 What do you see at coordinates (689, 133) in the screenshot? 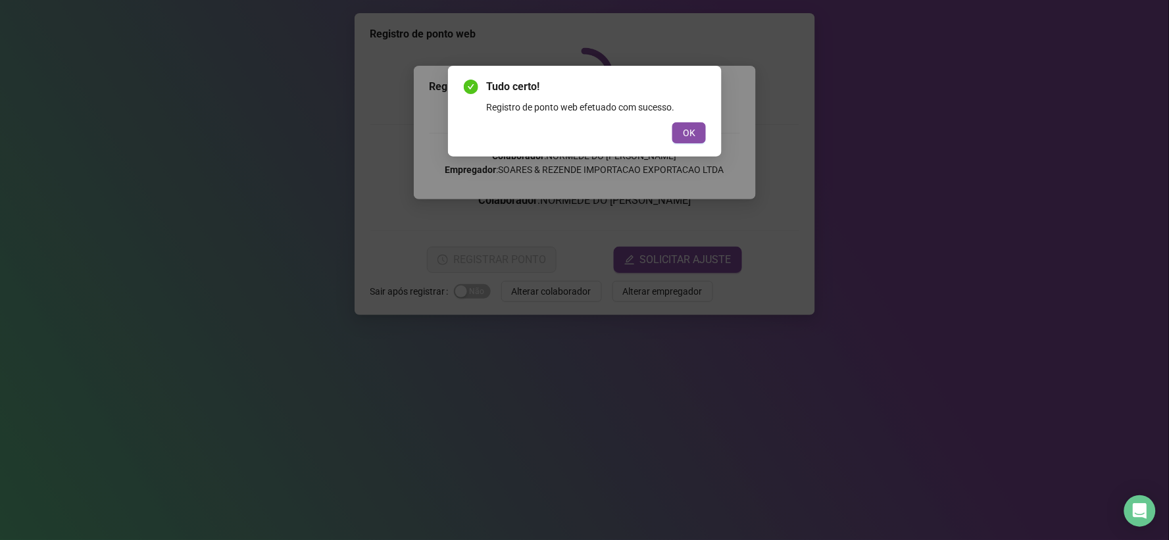
I see `span: OK` at bounding box center [689, 133].